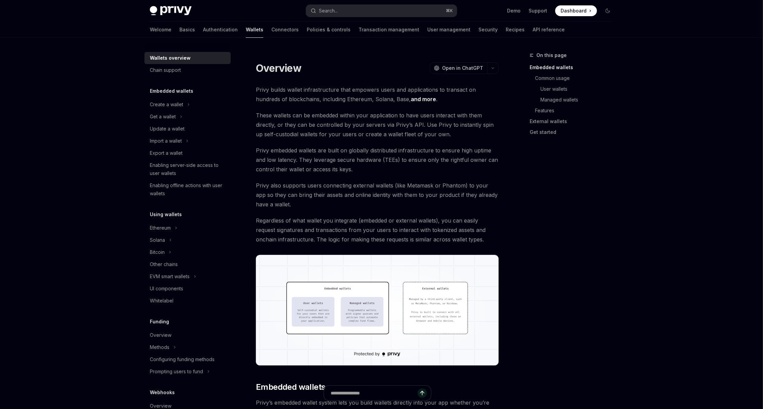  What do you see at coordinates (166, 141) in the screenshot?
I see `div: Import a wallet` at bounding box center [166, 141].